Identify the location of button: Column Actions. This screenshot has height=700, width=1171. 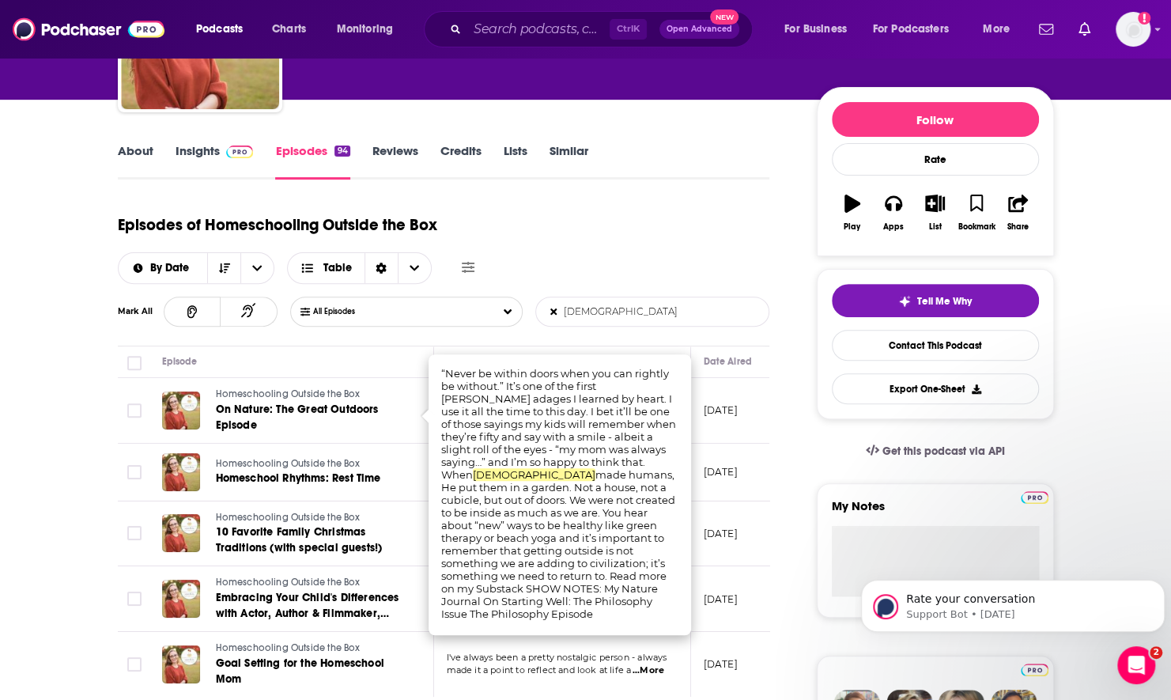
(678, 362).